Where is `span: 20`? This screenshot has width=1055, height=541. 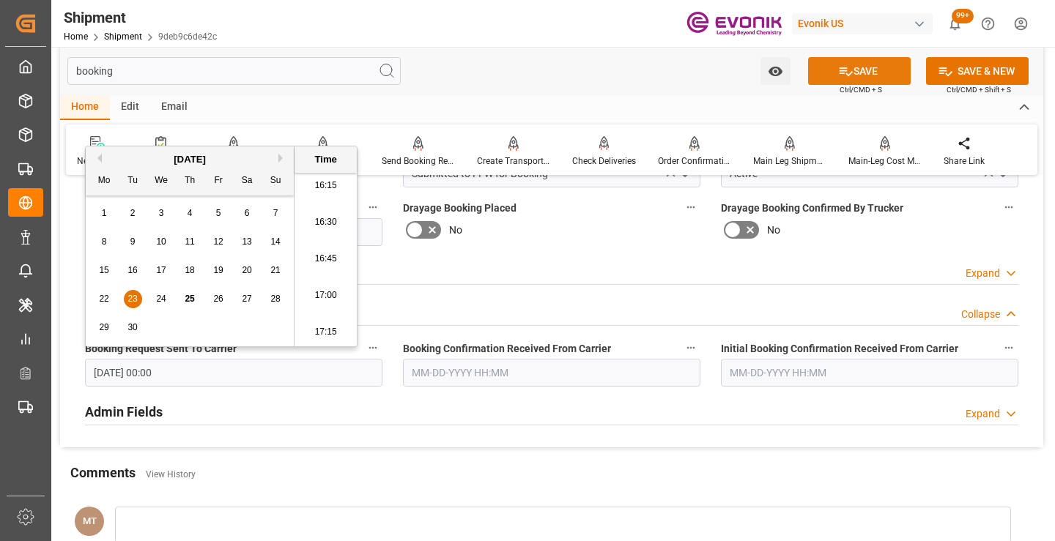 span: 20 is located at coordinates (246, 270).